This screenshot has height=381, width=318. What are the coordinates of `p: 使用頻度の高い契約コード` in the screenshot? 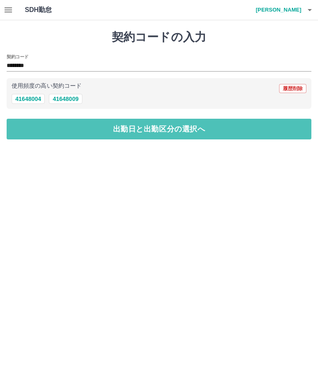 It's located at (46, 86).